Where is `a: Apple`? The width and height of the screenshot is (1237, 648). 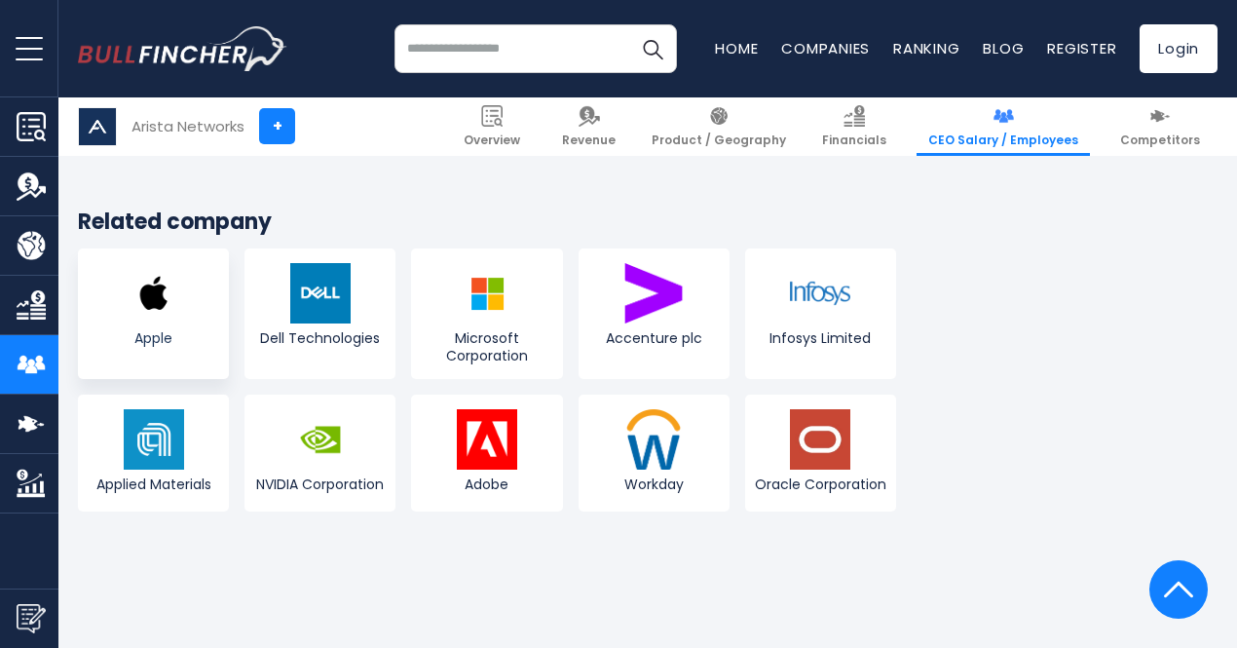
a: Apple is located at coordinates (153, 314).